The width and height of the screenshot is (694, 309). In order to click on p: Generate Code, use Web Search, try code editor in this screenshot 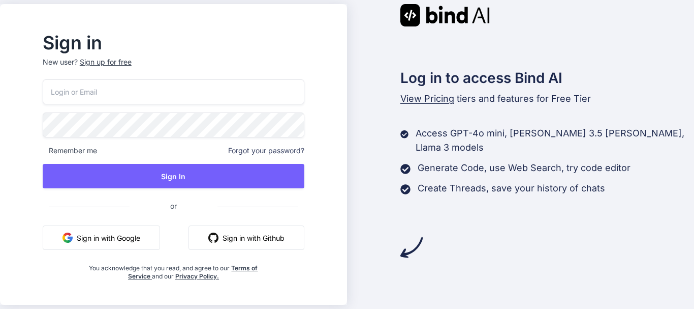, I will do `click(524, 168)`.